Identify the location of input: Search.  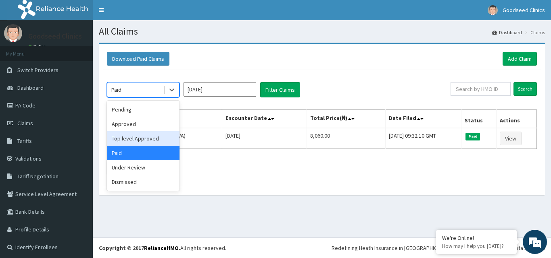
(525, 89).